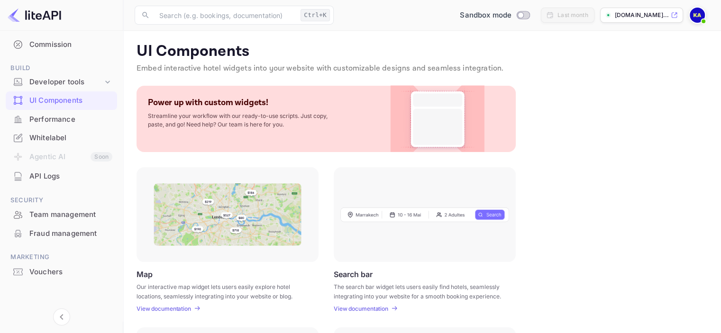  What do you see at coordinates (61, 233) in the screenshot?
I see `a: Fraud management` at bounding box center [61, 233].